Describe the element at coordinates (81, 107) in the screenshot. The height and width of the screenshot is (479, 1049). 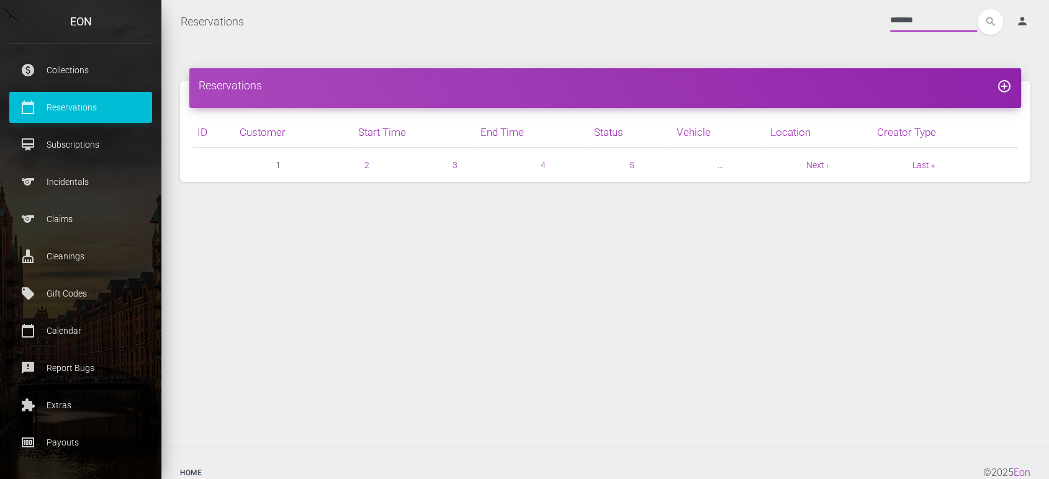
I see `a: calendar_today Reservations` at that location.